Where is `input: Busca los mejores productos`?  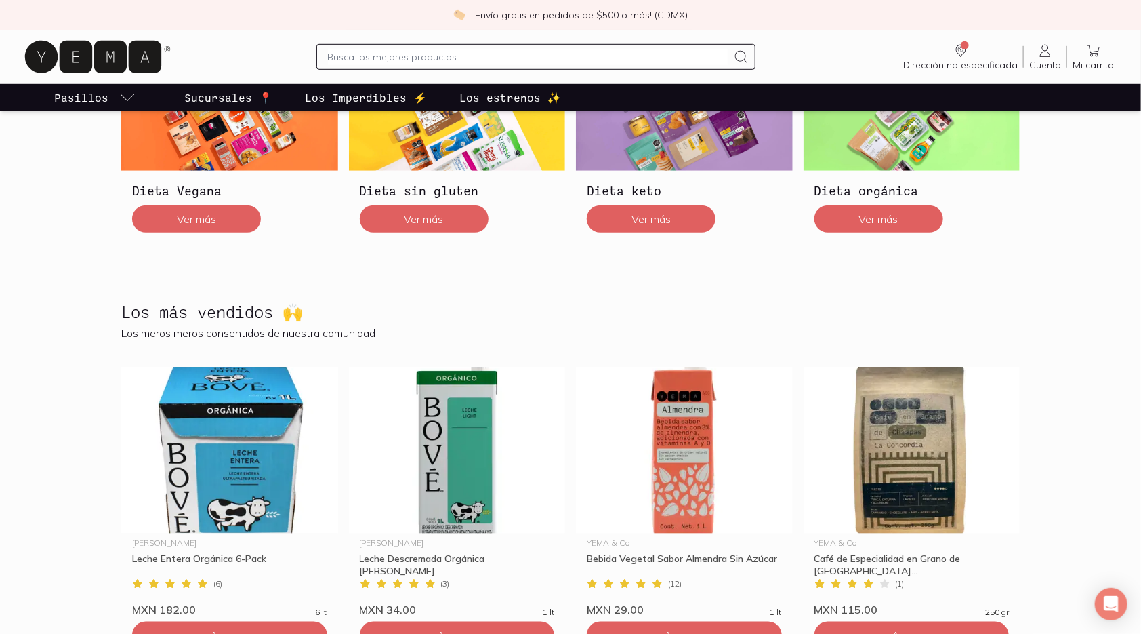 input: Busca los mejores productos is located at coordinates (528, 57).